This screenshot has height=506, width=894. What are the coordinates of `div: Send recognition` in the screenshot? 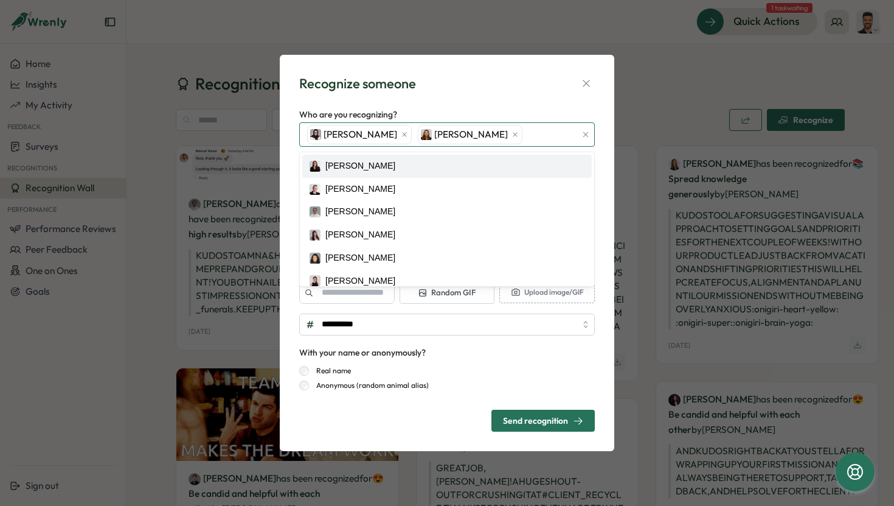 It's located at (543, 420).